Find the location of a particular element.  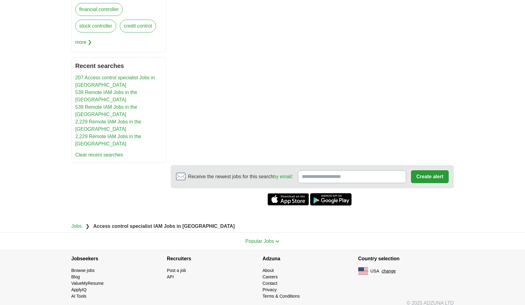

a: Terms & Conditions is located at coordinates (281, 296).